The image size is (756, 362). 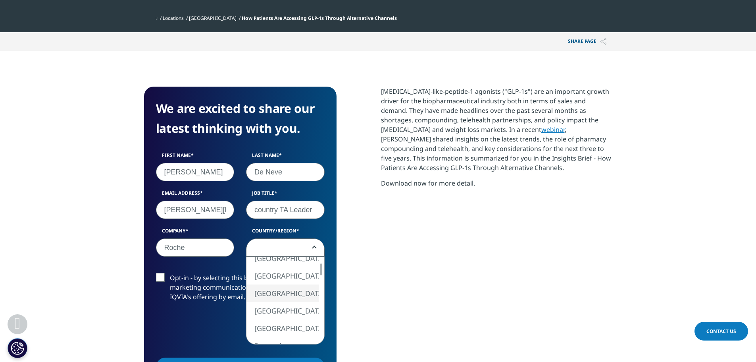 What do you see at coordinates (195, 157) in the screenshot?
I see `label: First Name` at bounding box center [195, 157].